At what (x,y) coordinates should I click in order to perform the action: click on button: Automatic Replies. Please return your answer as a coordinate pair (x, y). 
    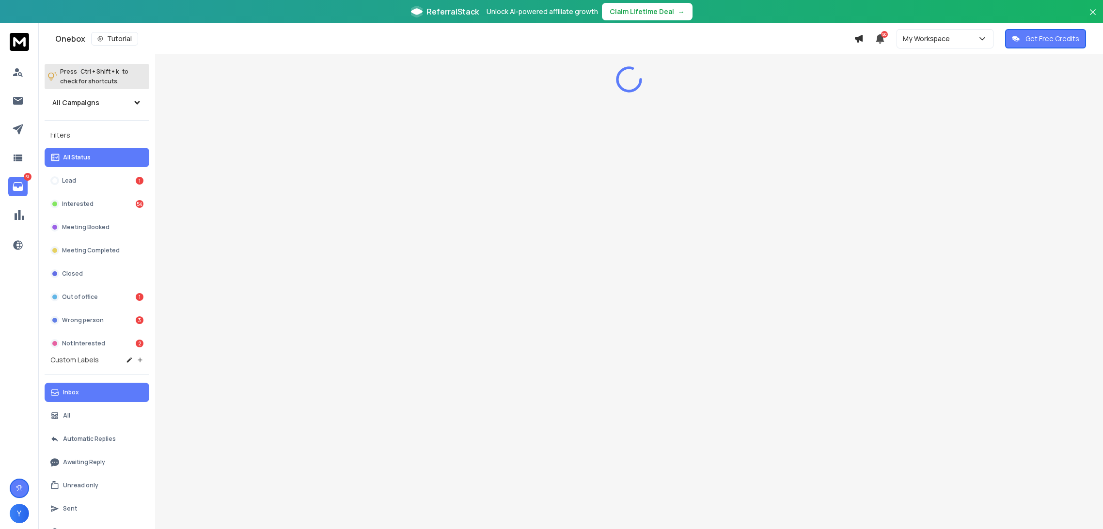
    Looking at the image, I should click on (97, 439).